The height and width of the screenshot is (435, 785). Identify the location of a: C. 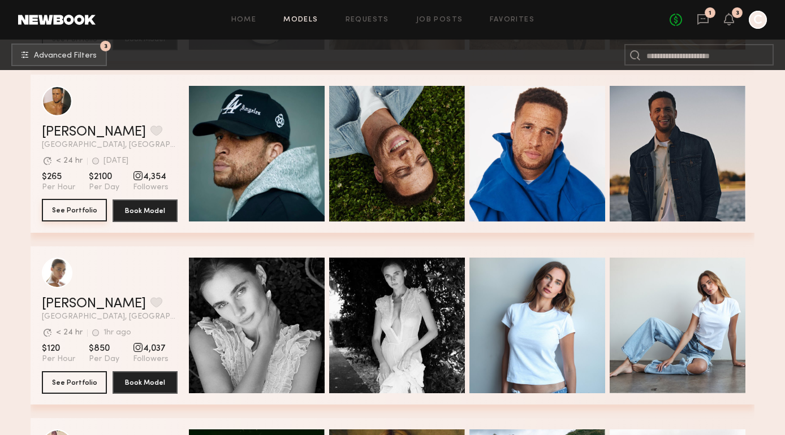
(758, 20).